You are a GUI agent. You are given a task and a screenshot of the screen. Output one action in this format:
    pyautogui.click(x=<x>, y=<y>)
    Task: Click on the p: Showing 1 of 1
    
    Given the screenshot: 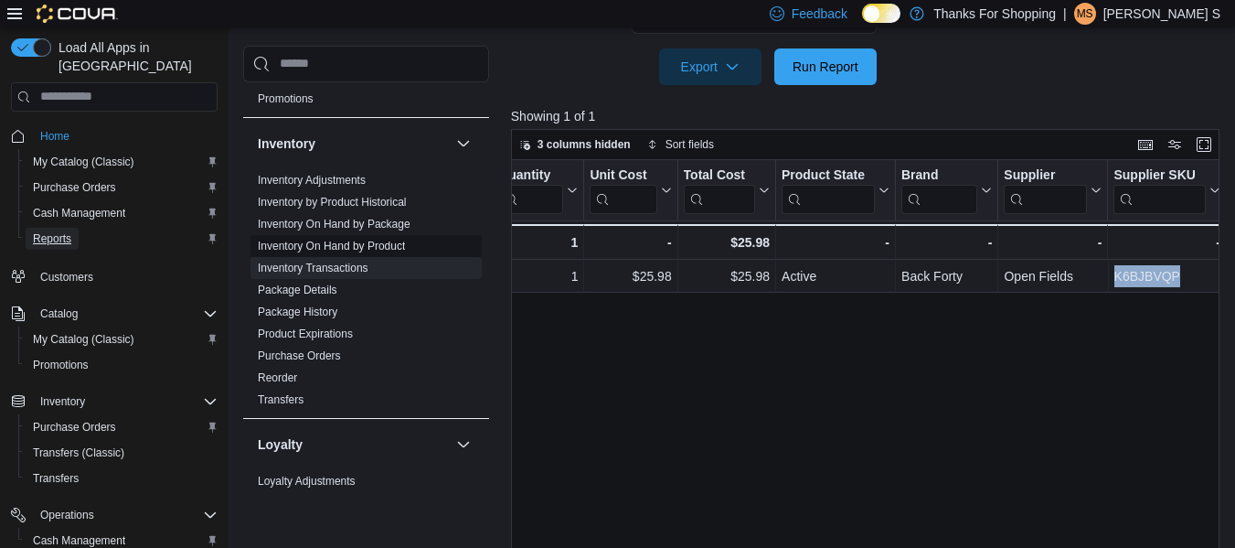 What is the action you would take?
    pyautogui.click(x=869, y=116)
    